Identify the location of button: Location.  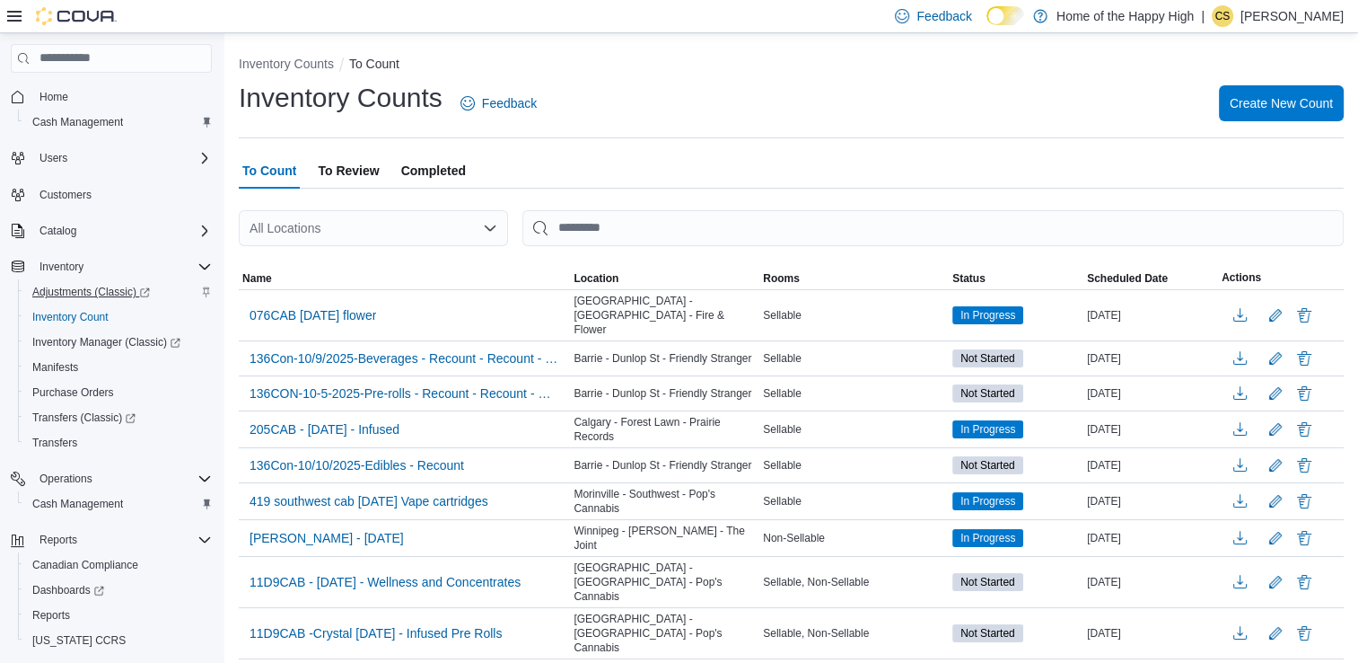
(664, 278).